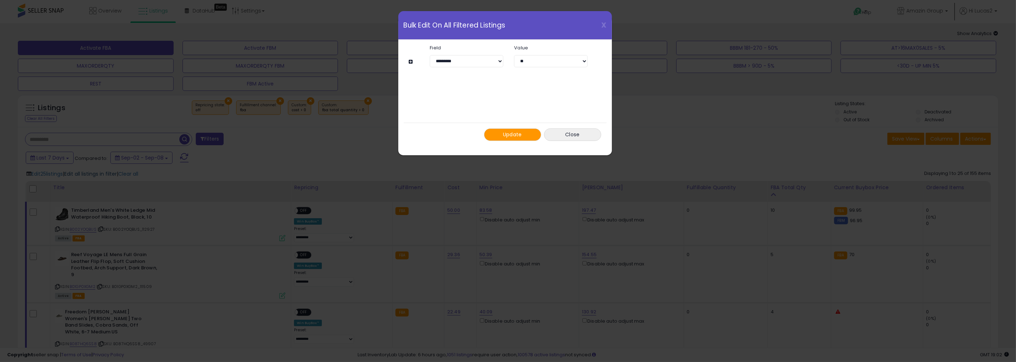 Image resolution: width=1016 pixels, height=362 pixels. What do you see at coordinates (573, 134) in the screenshot?
I see `button: Close` at bounding box center [573, 134].